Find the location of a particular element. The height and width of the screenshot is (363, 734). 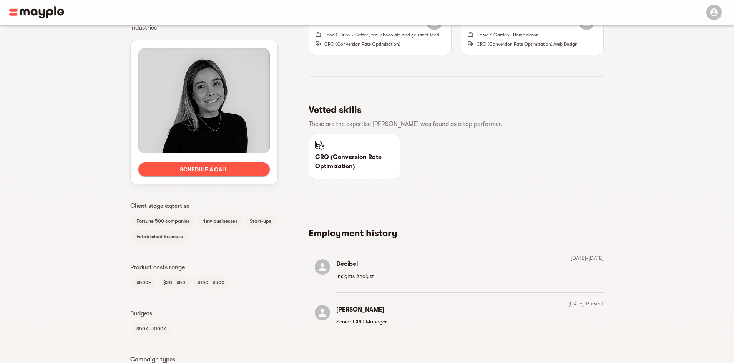

span: $100 - $500 is located at coordinates (211, 283).